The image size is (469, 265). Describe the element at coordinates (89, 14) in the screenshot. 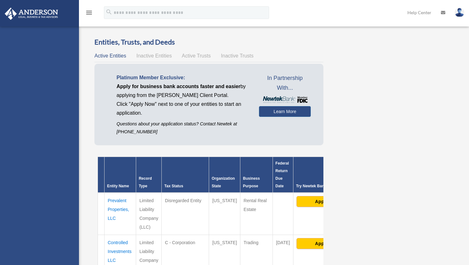

I see `a: menu` at that location.